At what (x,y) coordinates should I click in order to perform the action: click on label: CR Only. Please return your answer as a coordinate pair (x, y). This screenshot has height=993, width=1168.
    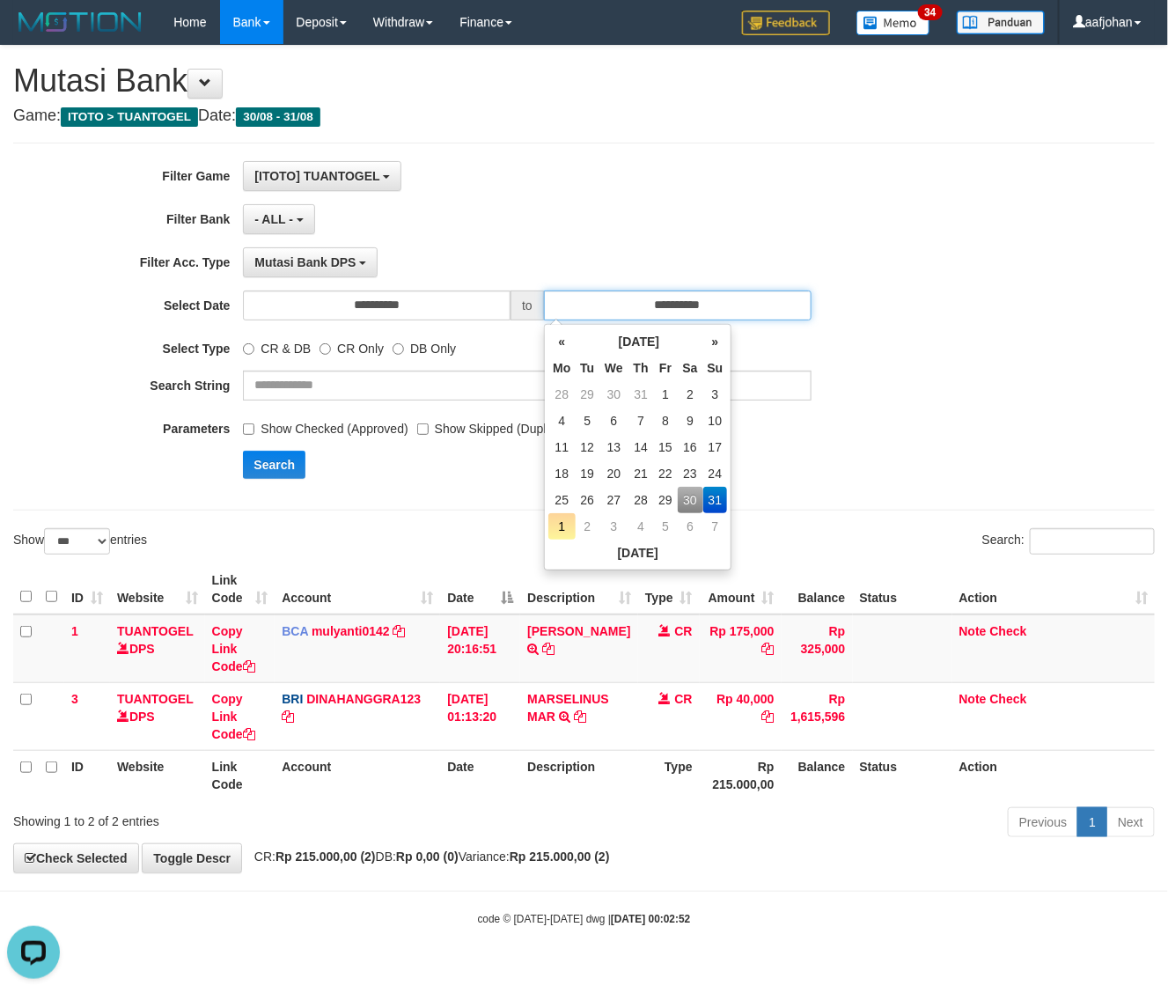
    Looking at the image, I should click on (351, 345).